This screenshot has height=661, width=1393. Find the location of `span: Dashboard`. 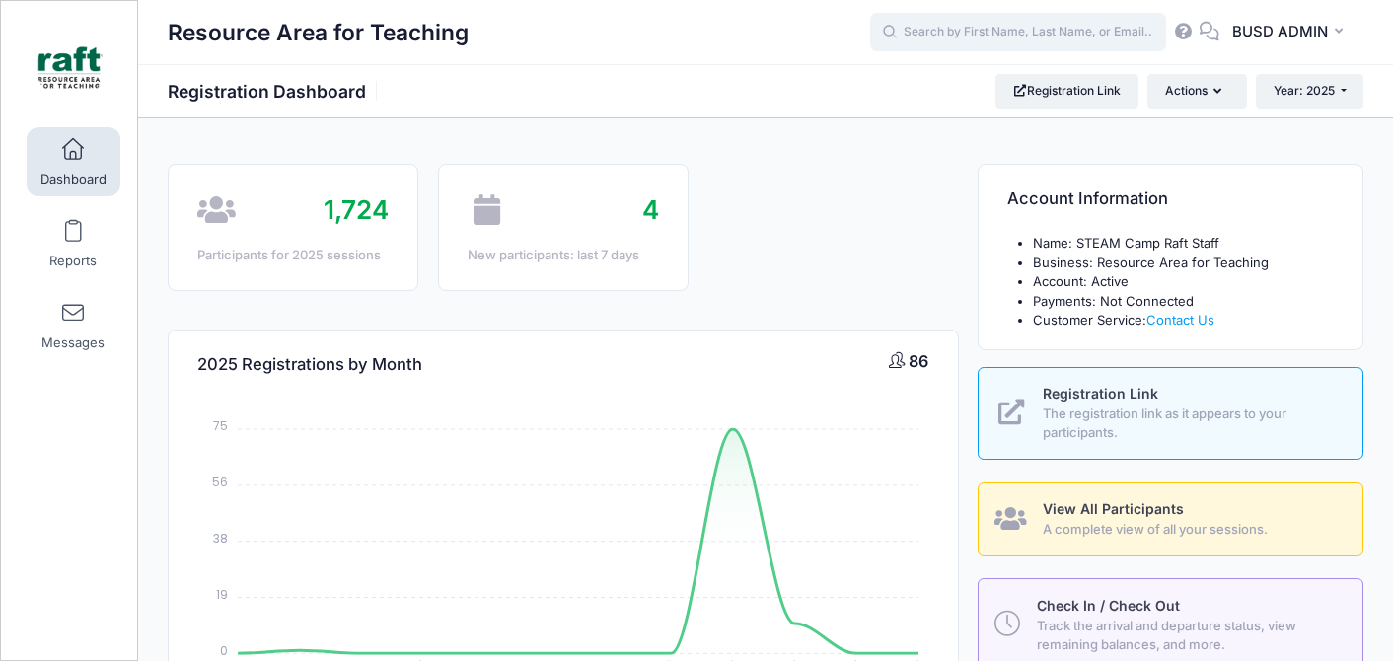

span: Dashboard is located at coordinates (73, 179).